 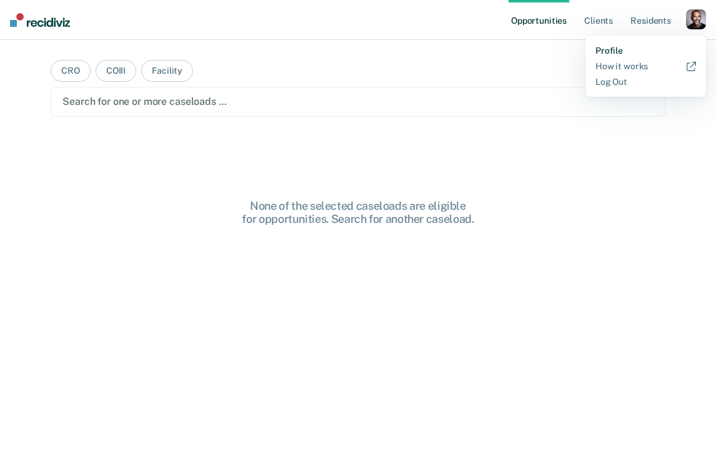 I want to click on img: Recidiviz, so click(x=40, y=20).